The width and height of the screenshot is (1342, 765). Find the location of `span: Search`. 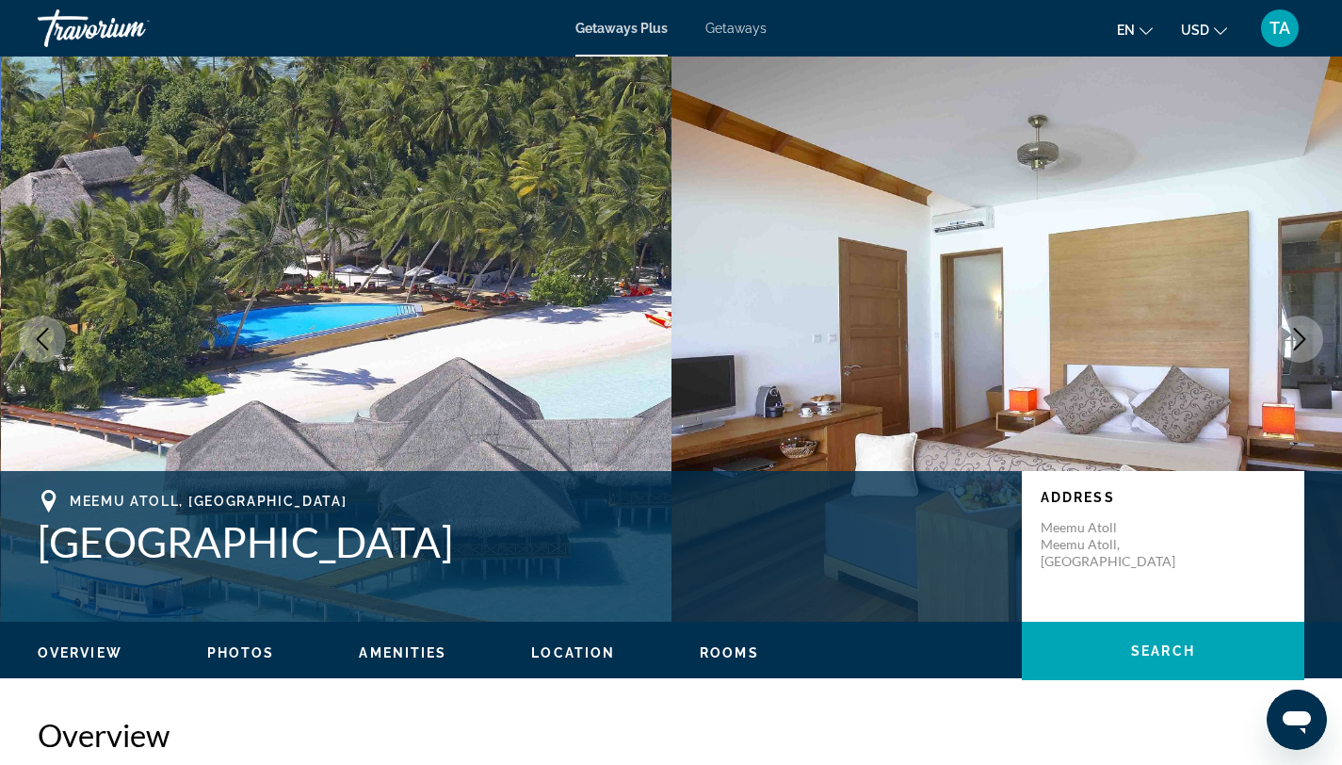

span: Search is located at coordinates (1163, 651).